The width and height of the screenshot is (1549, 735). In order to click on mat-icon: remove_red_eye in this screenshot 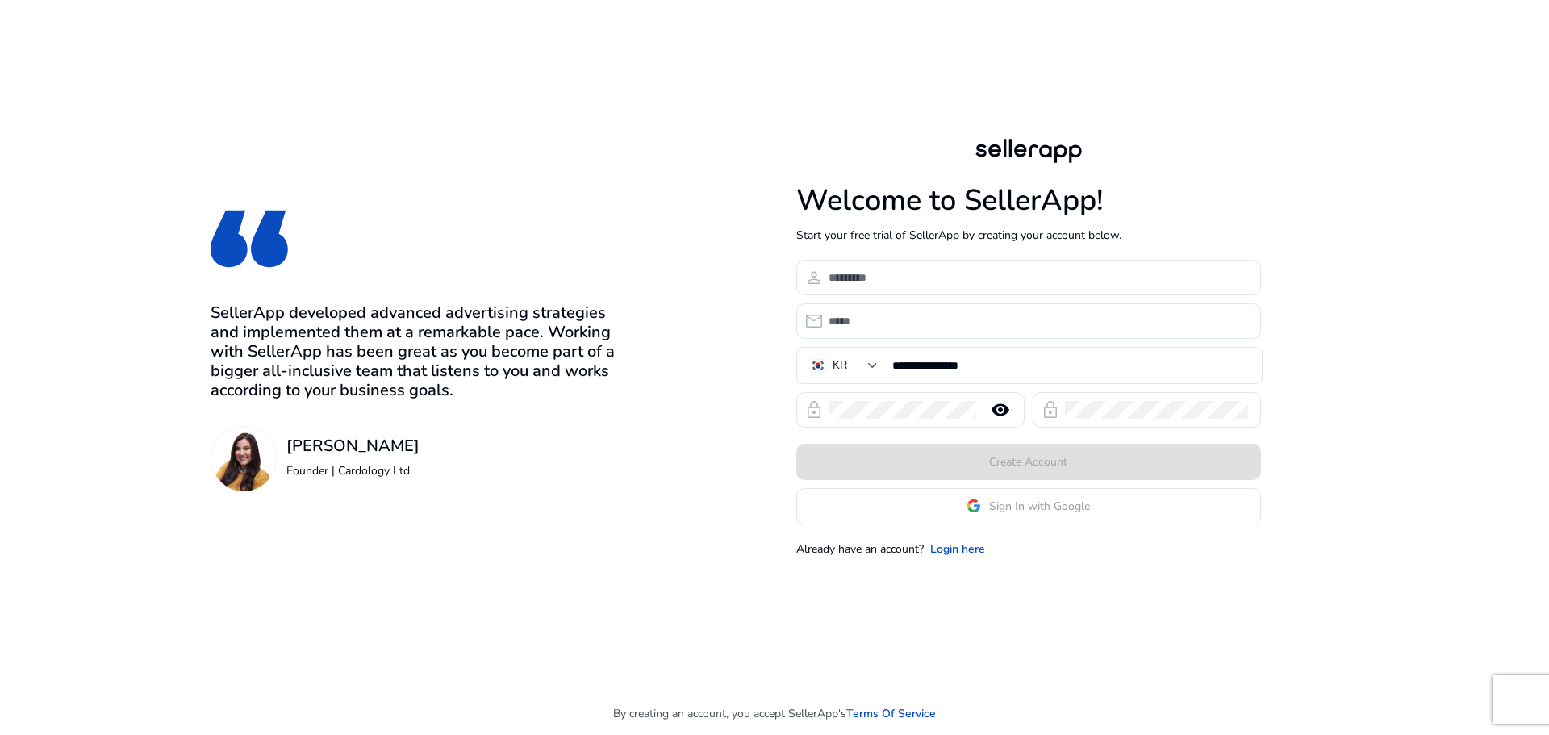, I will do `click(1001, 410)`.